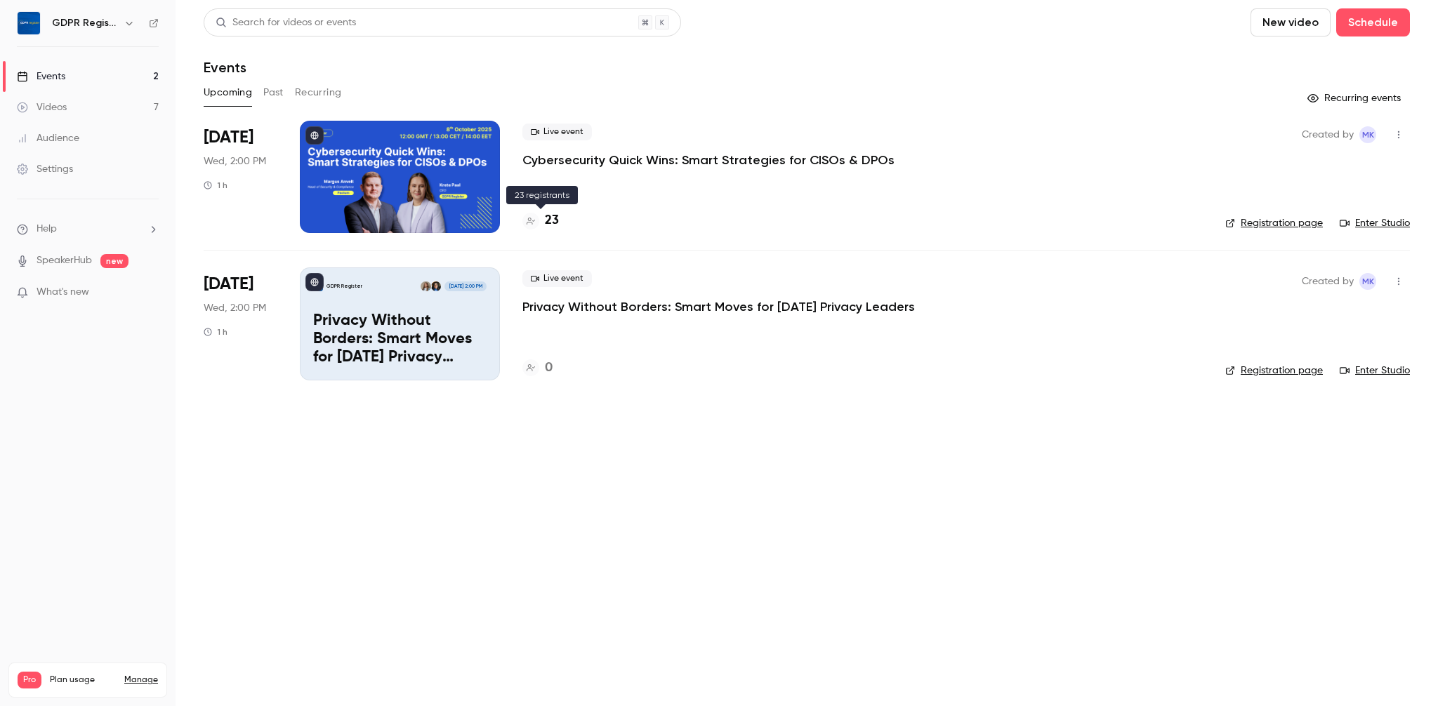 Image resolution: width=1438 pixels, height=706 pixels. Describe the element at coordinates (708, 160) in the screenshot. I see `p: Cybersecurity Quick Wins: Smart Strategies for CISOs & DPOs` at that location.